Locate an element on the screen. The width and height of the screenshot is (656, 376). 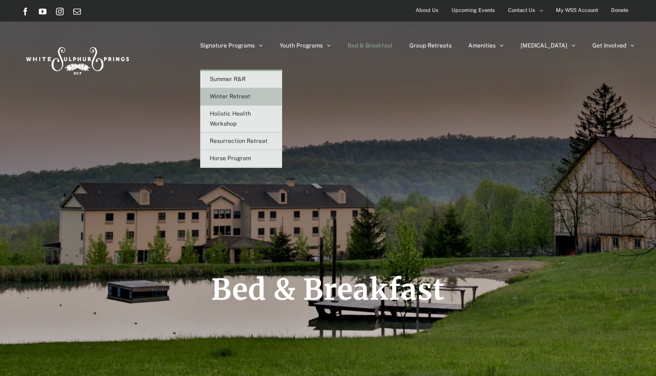
span: Amenities is located at coordinates (482, 46).